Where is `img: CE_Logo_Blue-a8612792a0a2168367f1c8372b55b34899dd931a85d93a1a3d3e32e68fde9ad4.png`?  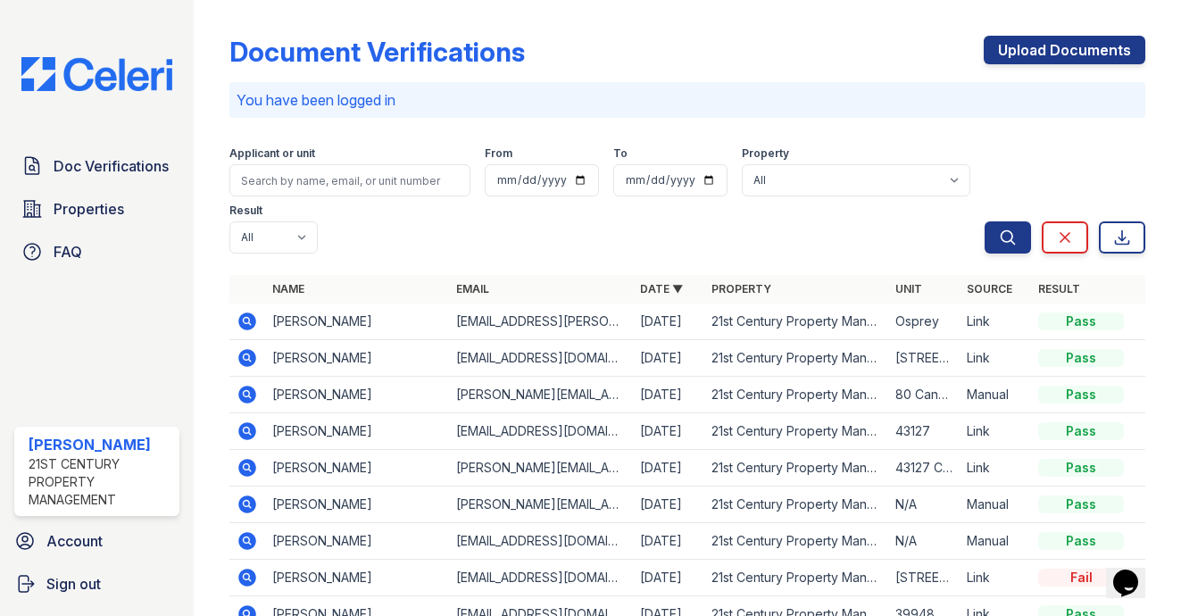 img: CE_Logo_Blue-a8612792a0a2168367f1c8372b55b34899dd931a85d93a1a3d3e32e68fde9ad4.png is located at coordinates (96, 74).